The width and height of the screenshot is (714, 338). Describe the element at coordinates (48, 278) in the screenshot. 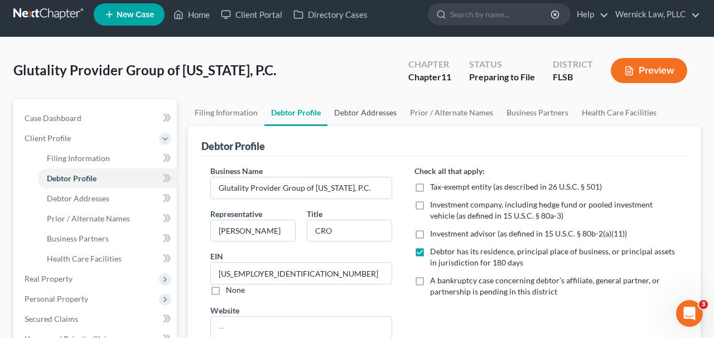

I see `span: Real Property` at that location.